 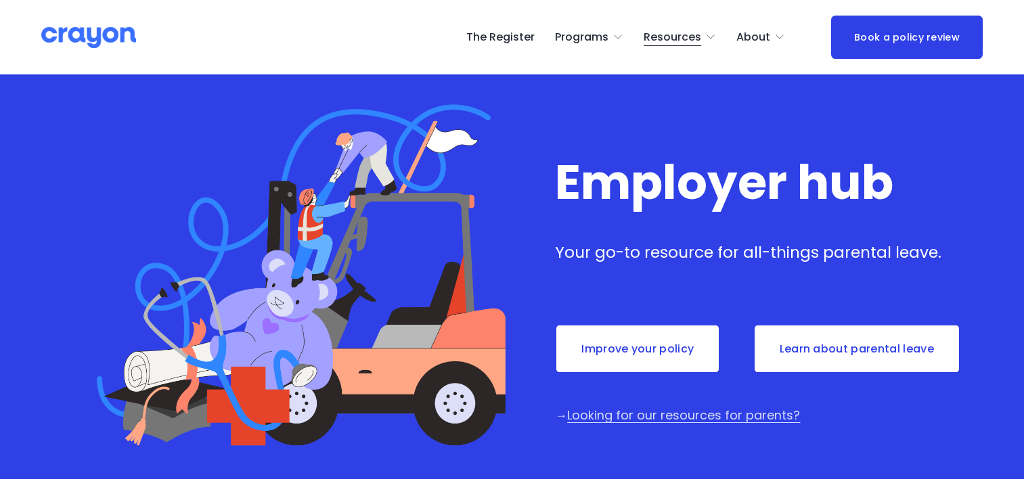 What do you see at coordinates (683, 415) in the screenshot?
I see `a: Looking for our resources for parents?` at bounding box center [683, 415].